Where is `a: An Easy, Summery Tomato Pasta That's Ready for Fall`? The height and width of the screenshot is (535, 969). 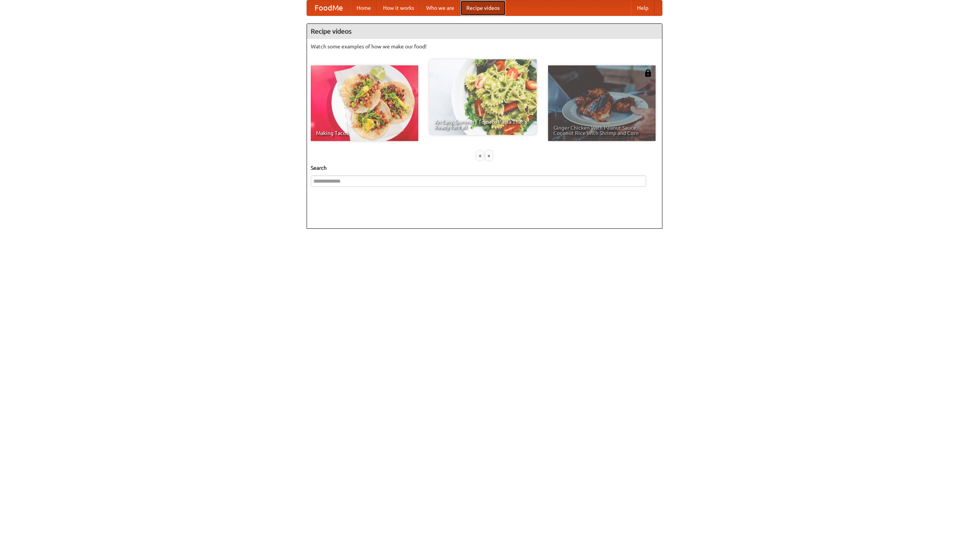 a: An Easy, Summery Tomato Pasta That's Ready for Fall is located at coordinates (483, 97).